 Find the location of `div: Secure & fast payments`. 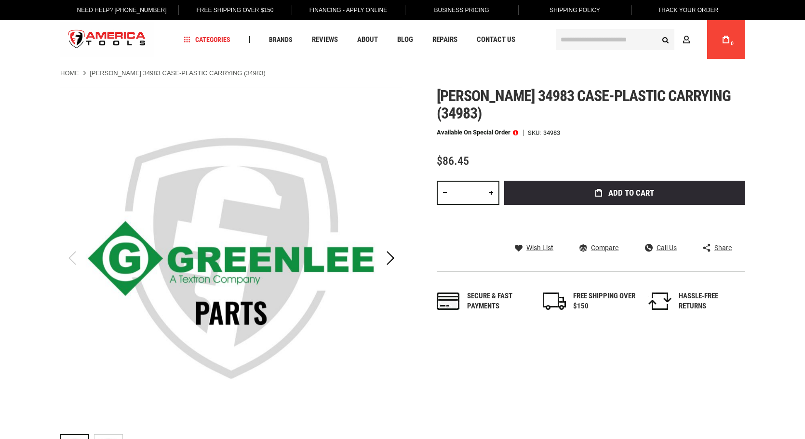

div: Secure & fast payments is located at coordinates (498, 301).